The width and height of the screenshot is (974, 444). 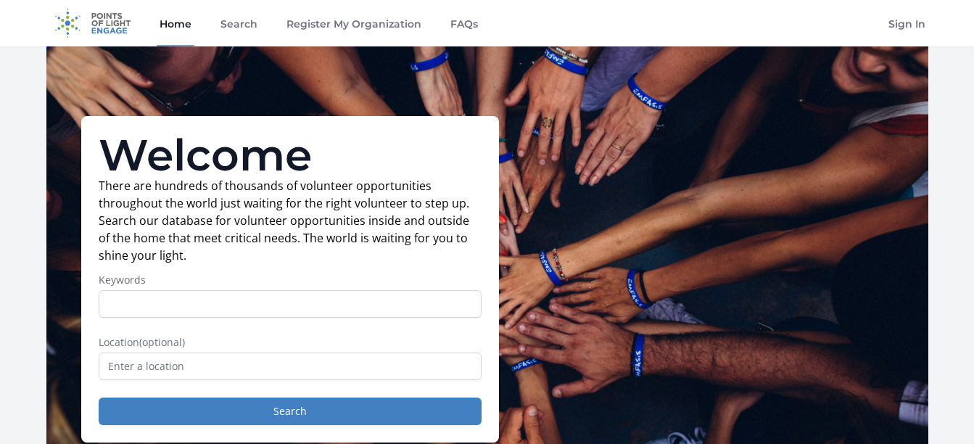 I want to click on h1: Welcome, so click(x=290, y=155).